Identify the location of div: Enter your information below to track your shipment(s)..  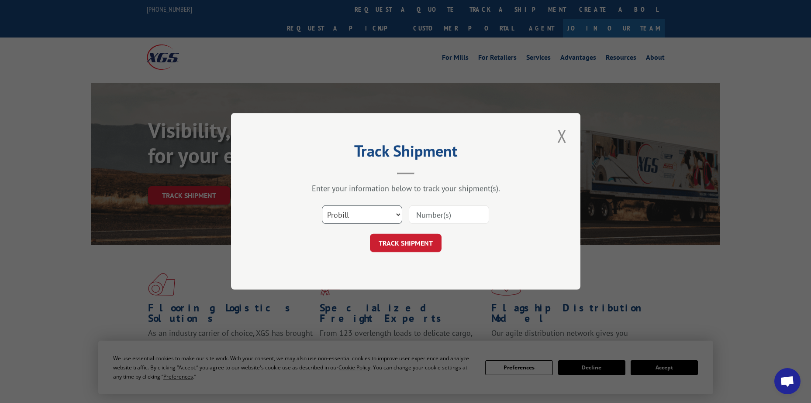
(406, 189).